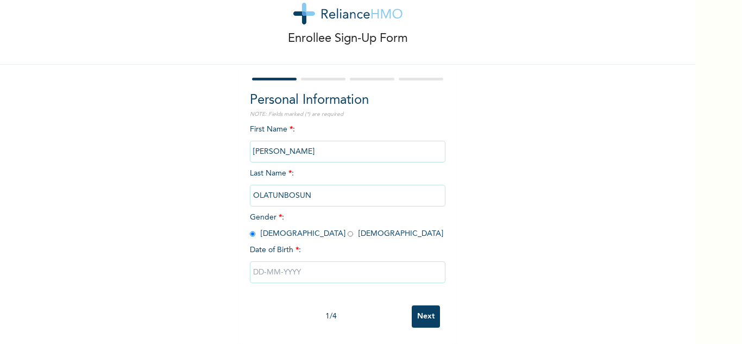 This screenshot has width=742, height=344. I want to click on input: DD-MM-YYYY, so click(348, 272).